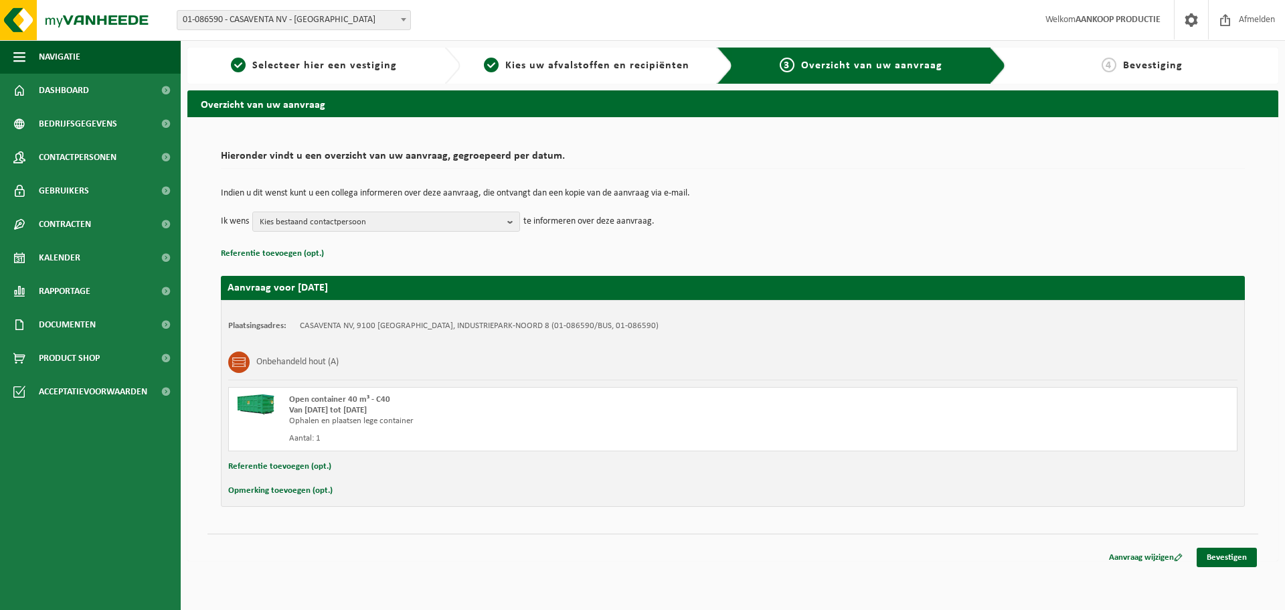  Describe the element at coordinates (733, 103) in the screenshot. I see `h2: Overzicht van uw aanvraag` at that location.